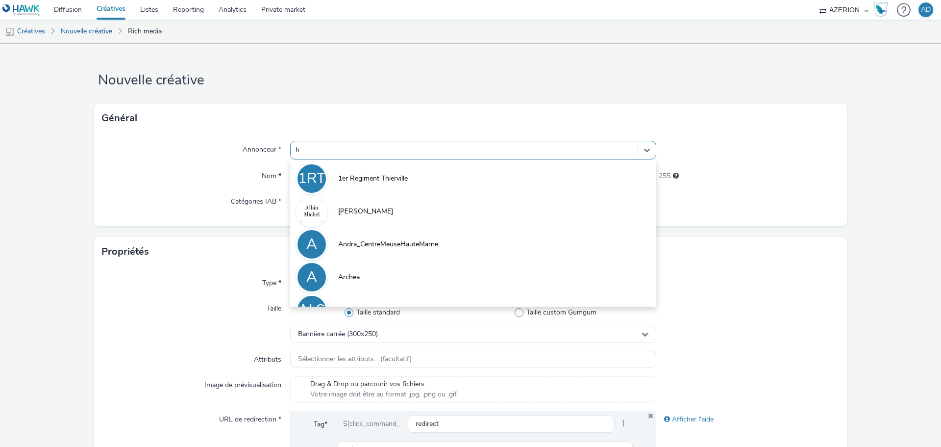 This screenshot has width=941, height=447. What do you see at coordinates (383, 394) in the screenshot?
I see `span: Votre image doit être au format .jpg, .png ou .gif` at bounding box center [383, 394].